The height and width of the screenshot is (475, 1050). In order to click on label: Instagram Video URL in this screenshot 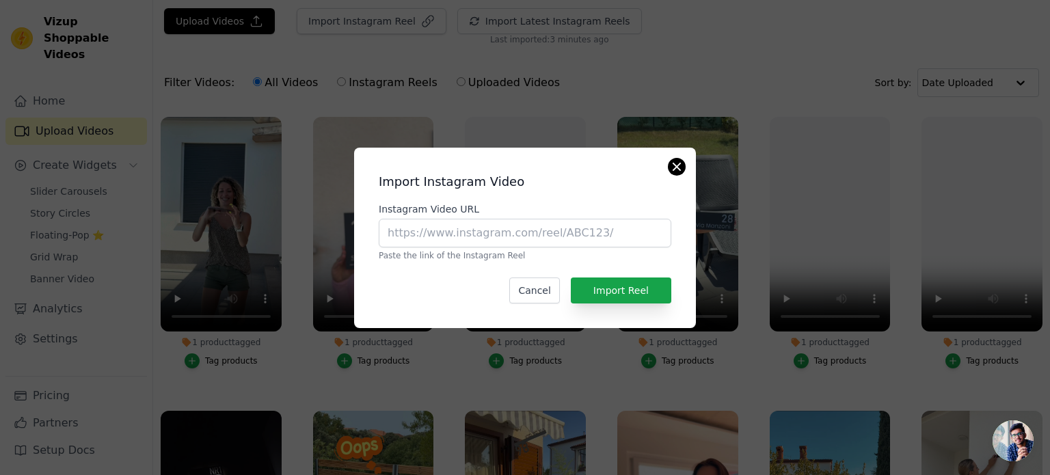, I will do `click(525, 209)`.